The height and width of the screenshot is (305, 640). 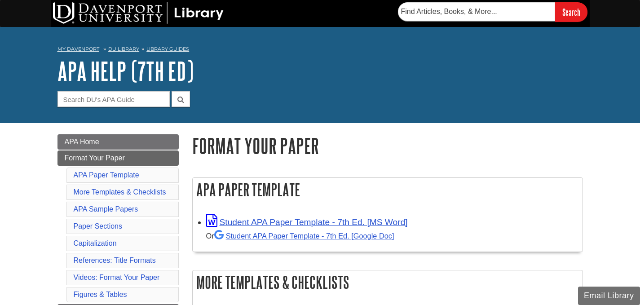 What do you see at coordinates (572, 12) in the screenshot?
I see `input: Search` at bounding box center [572, 12].